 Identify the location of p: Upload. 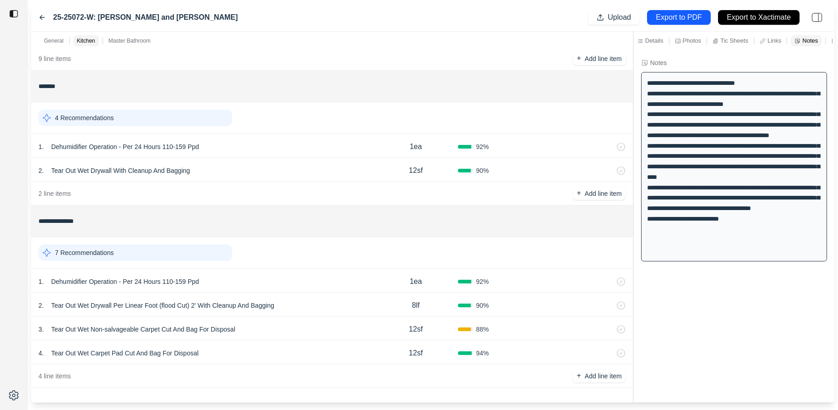
(619, 17).